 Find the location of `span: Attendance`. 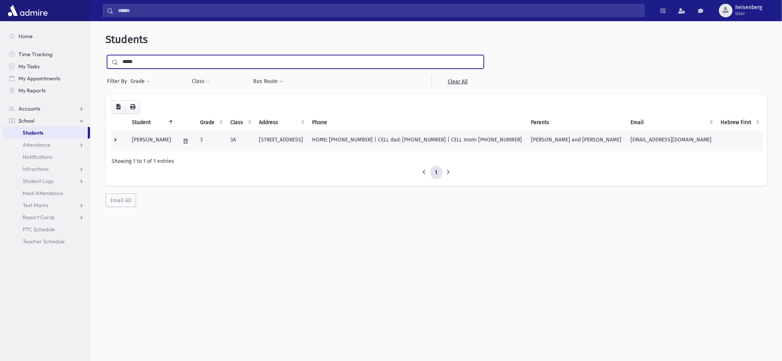

span: Attendance is located at coordinates (37, 145).